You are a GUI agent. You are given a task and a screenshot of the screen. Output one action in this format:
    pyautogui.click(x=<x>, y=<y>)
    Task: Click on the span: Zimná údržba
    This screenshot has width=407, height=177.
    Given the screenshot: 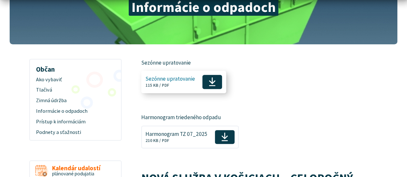 What is the action you would take?
    pyautogui.click(x=75, y=101)
    